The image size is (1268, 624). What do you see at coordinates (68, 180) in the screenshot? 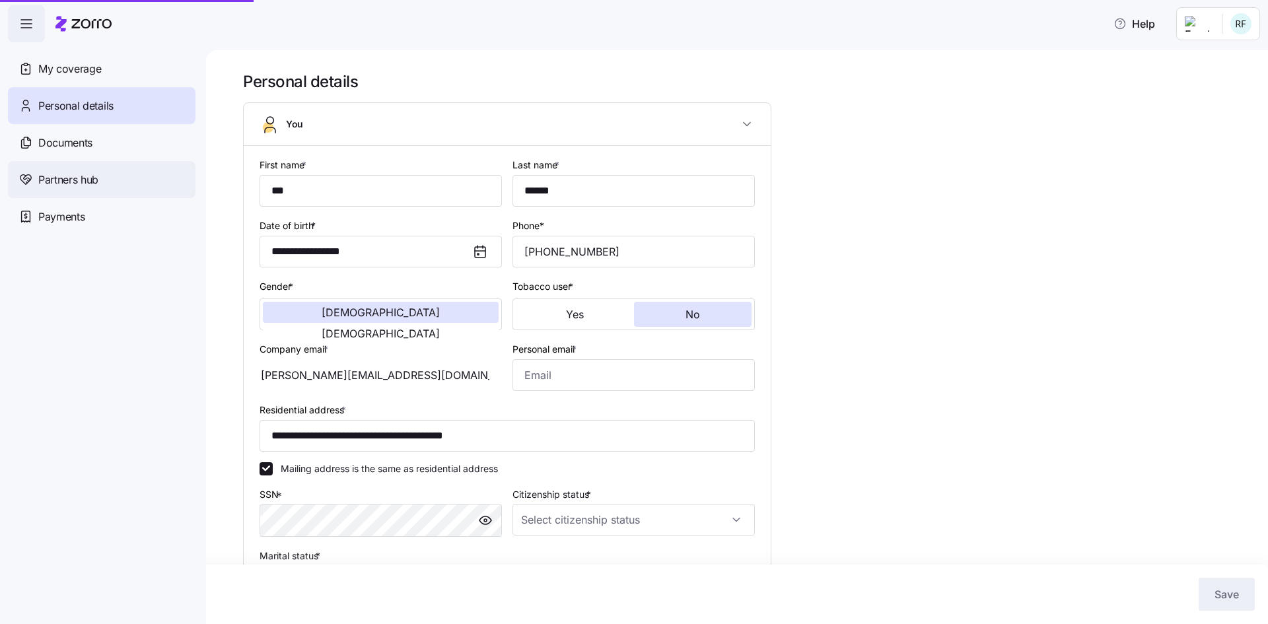
I see `span: Partners hub` at bounding box center [68, 180].